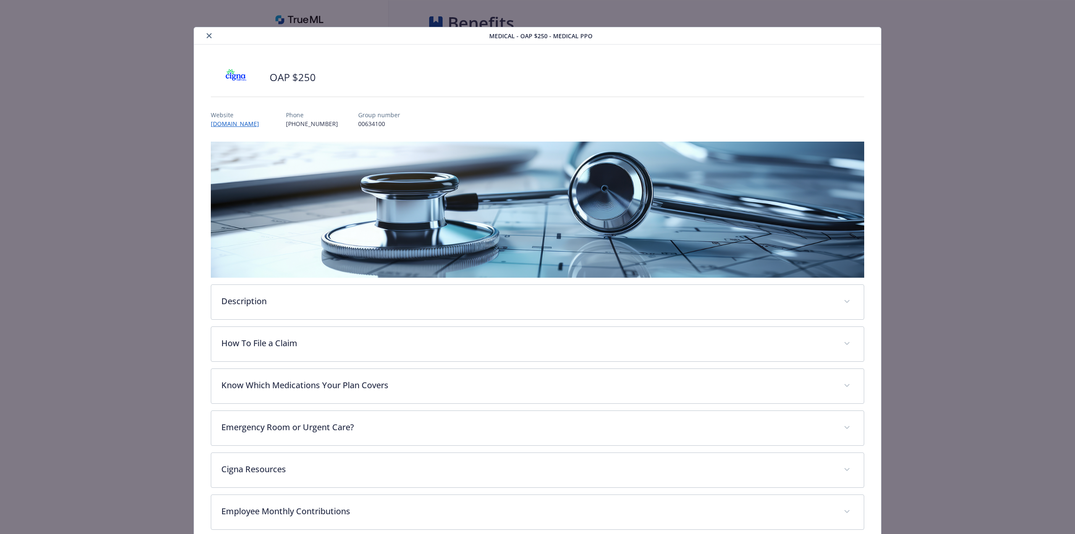 The width and height of the screenshot is (1075, 534). Describe the element at coordinates (538, 344) in the screenshot. I see `div: How To File a Claim` at that location.